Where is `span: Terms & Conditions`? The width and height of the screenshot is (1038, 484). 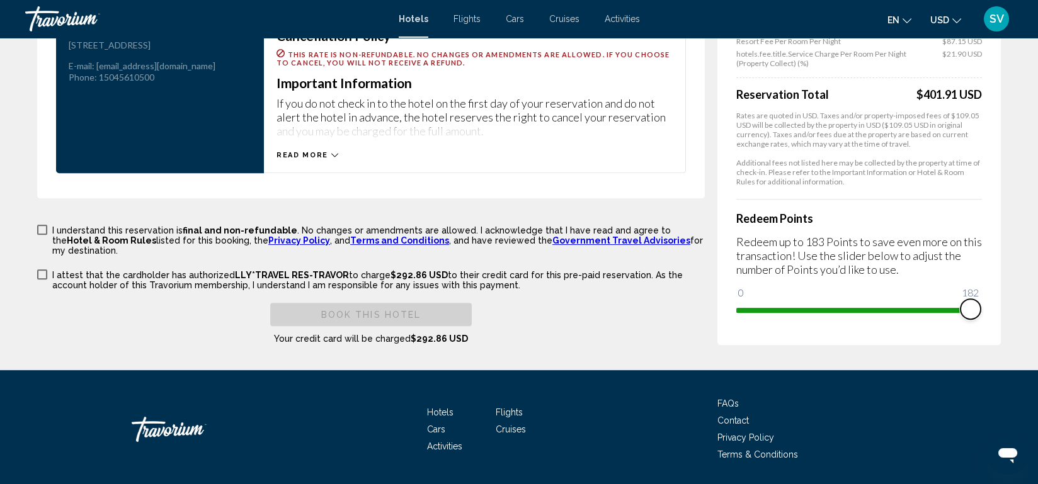 span: Terms & Conditions is located at coordinates (758, 455).